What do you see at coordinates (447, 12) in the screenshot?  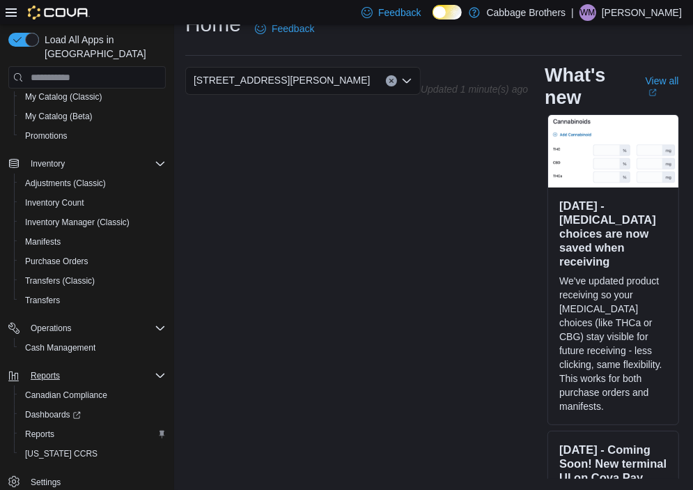 I see `input: Dark Mode` at bounding box center [447, 12].